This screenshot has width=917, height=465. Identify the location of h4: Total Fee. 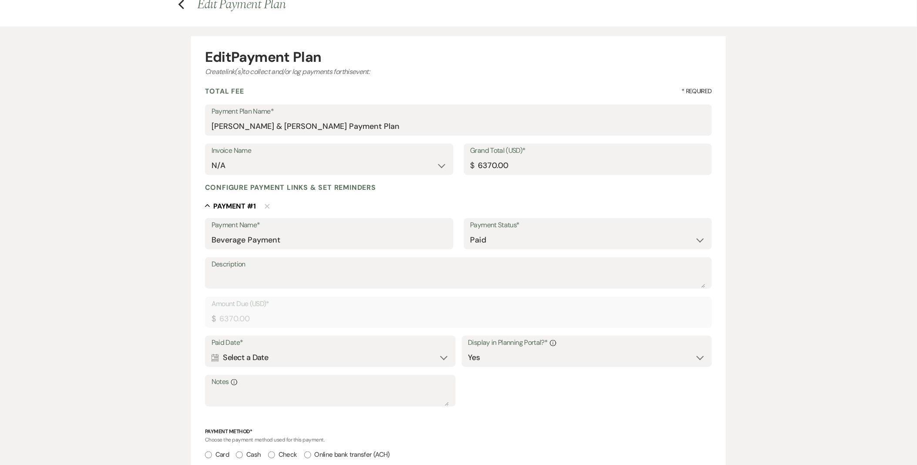
(225, 91).